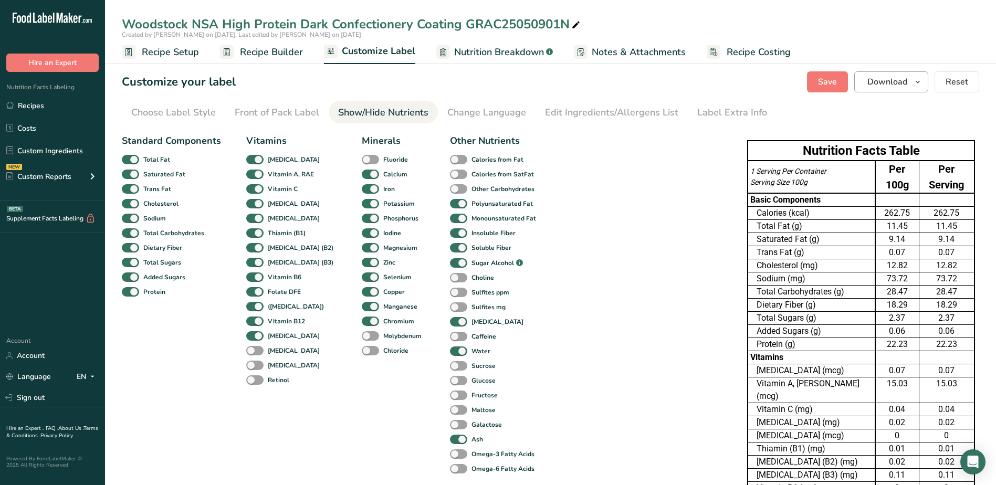 This screenshot has height=485, width=996. What do you see at coordinates (898, 410) in the screenshot?
I see `div: 0.04` at bounding box center [898, 410].